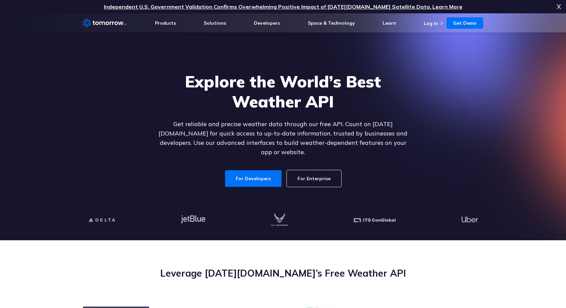 Image resolution: width=566 pixels, height=308 pixels. Describe the element at coordinates (283, 92) in the screenshot. I see `h1: Explore the World’s Best Weather API` at that location.